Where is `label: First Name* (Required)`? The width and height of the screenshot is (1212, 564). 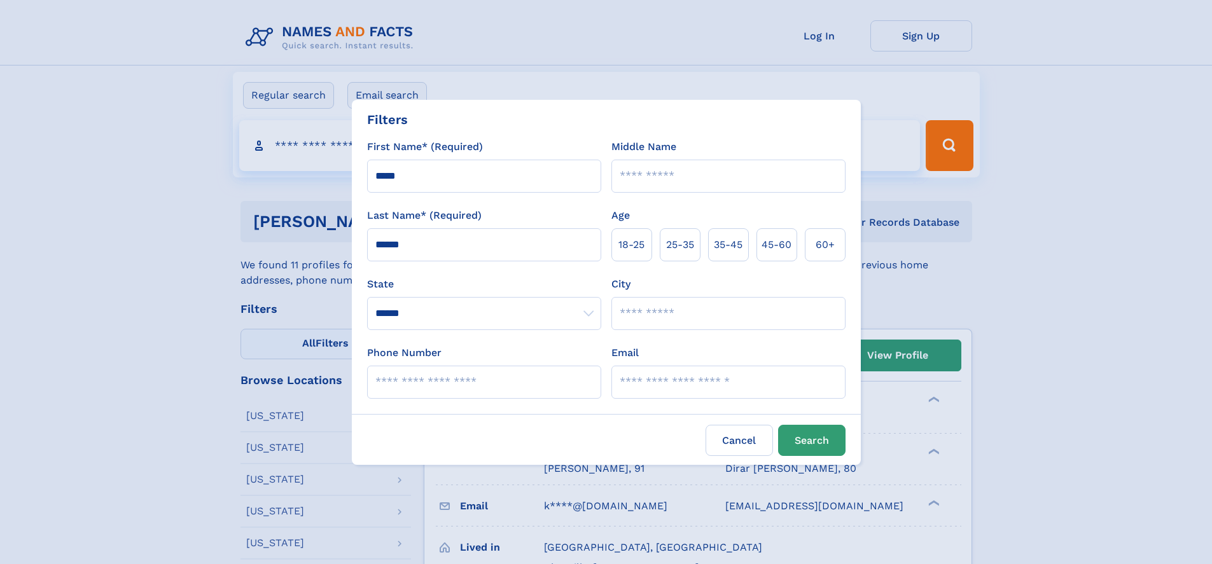 label: First Name* (Required) is located at coordinates (425, 147).